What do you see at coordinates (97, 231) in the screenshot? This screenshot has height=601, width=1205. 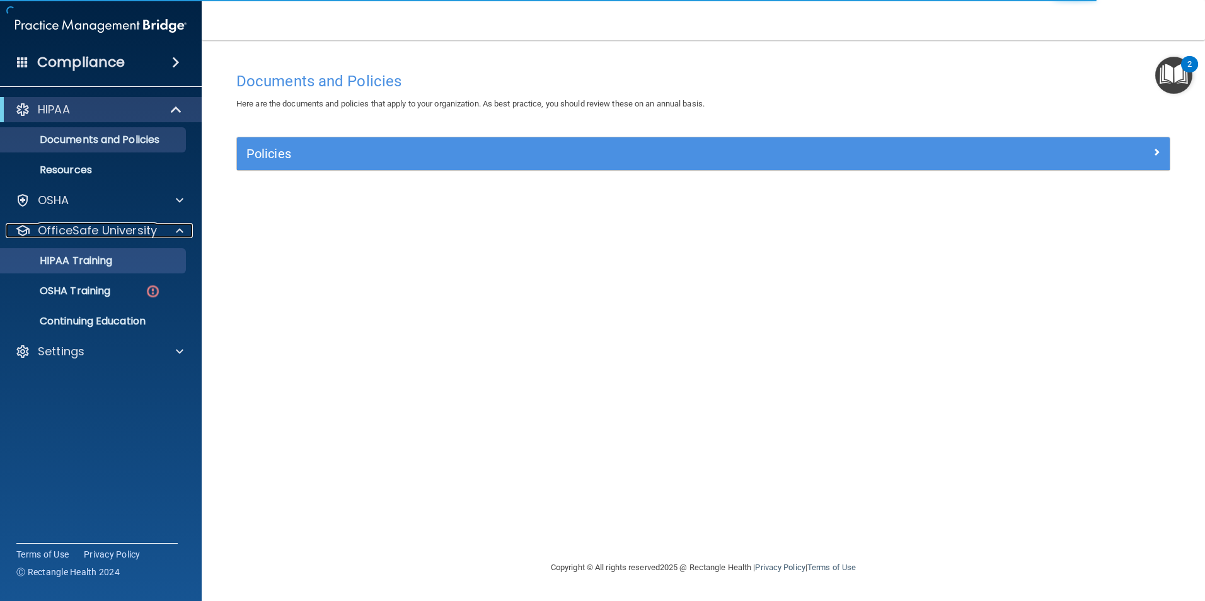 I see `p: OfficeSafe University` at bounding box center [97, 231].